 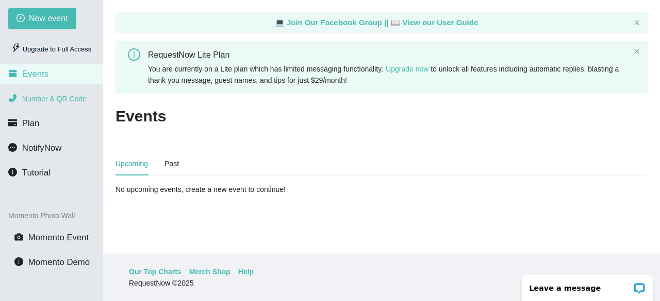 I want to click on span: camera, so click(x=19, y=237).